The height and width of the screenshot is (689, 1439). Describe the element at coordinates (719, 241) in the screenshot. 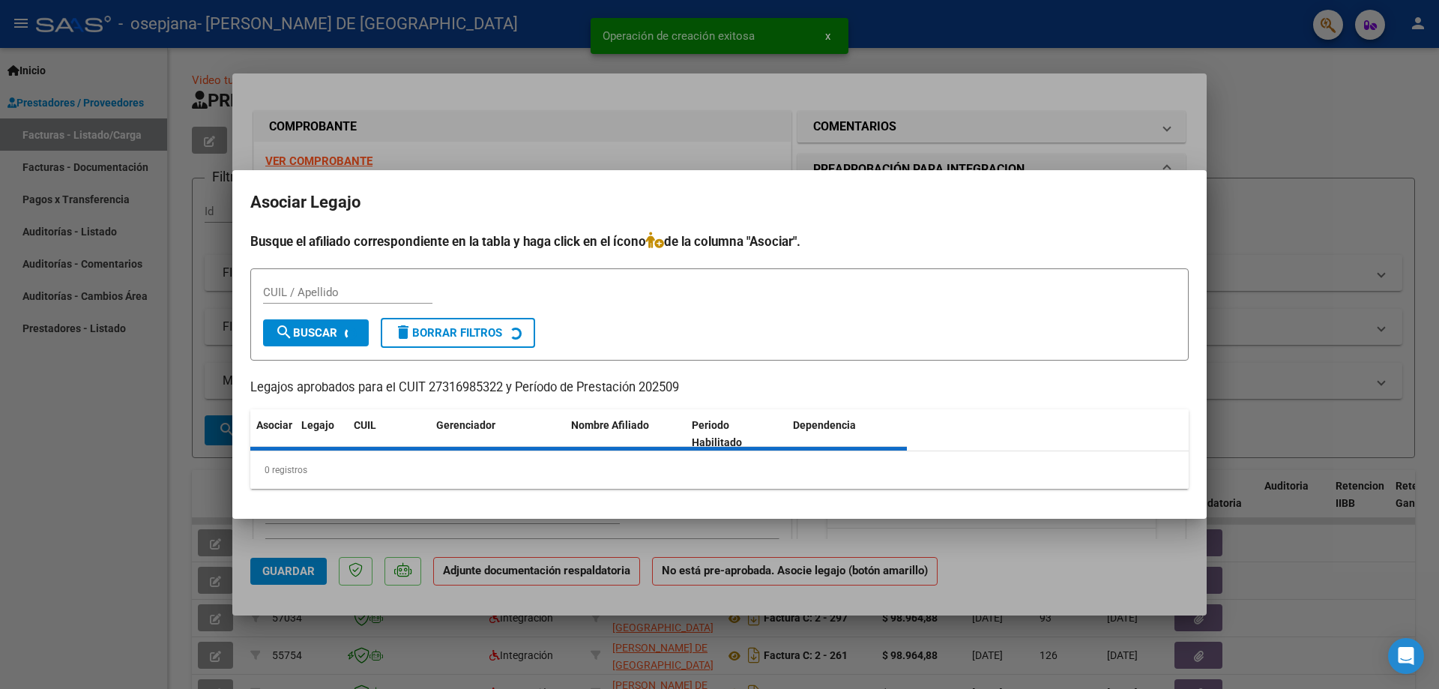

I see `h4: Busque el afiliado correspondiente en la tabla y haga click en el ícono de la columna "Asociar".` at that location.